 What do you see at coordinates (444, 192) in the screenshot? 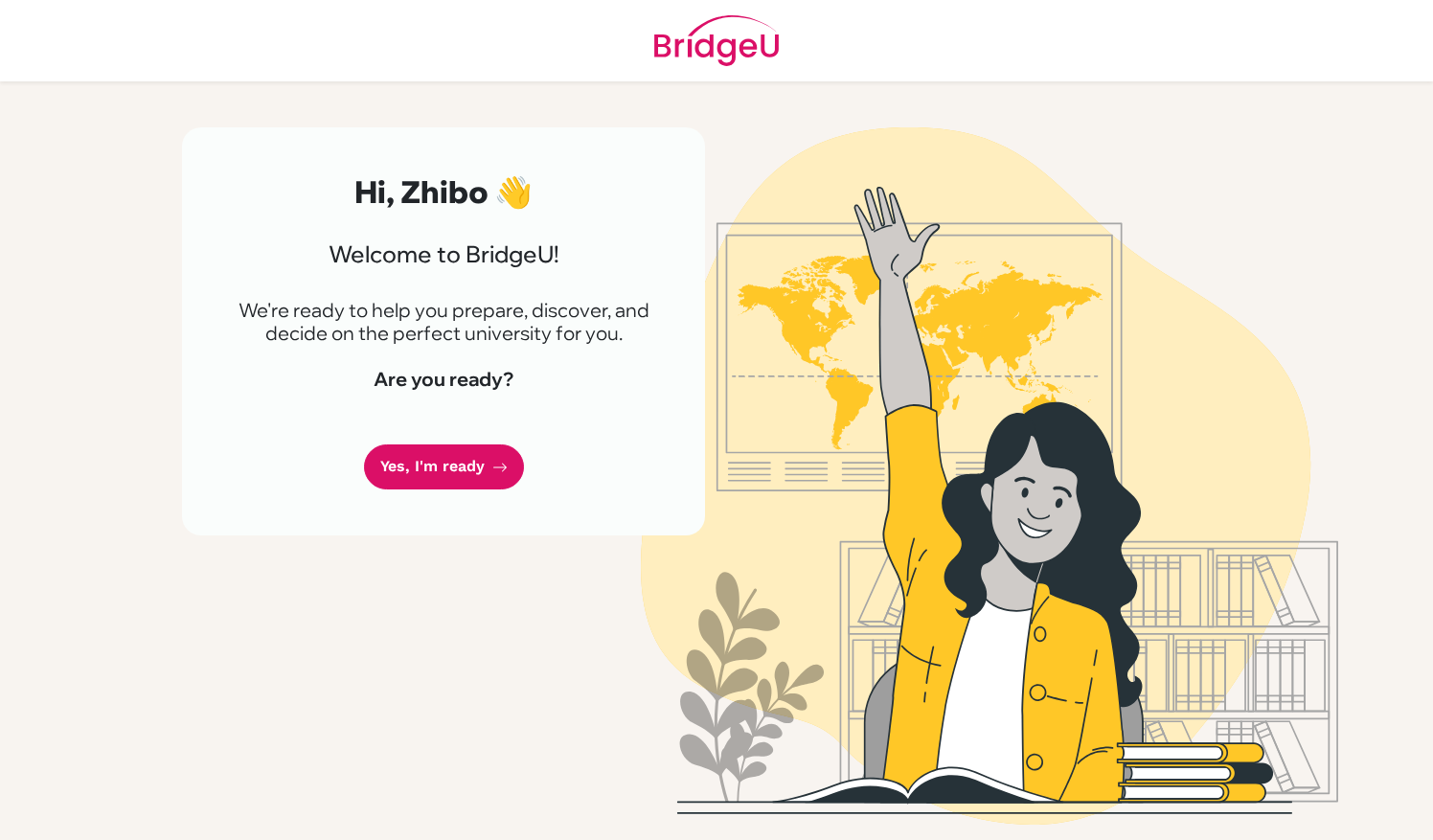
I see `h2: Hi, Zhibo 👋` at bounding box center [444, 192].